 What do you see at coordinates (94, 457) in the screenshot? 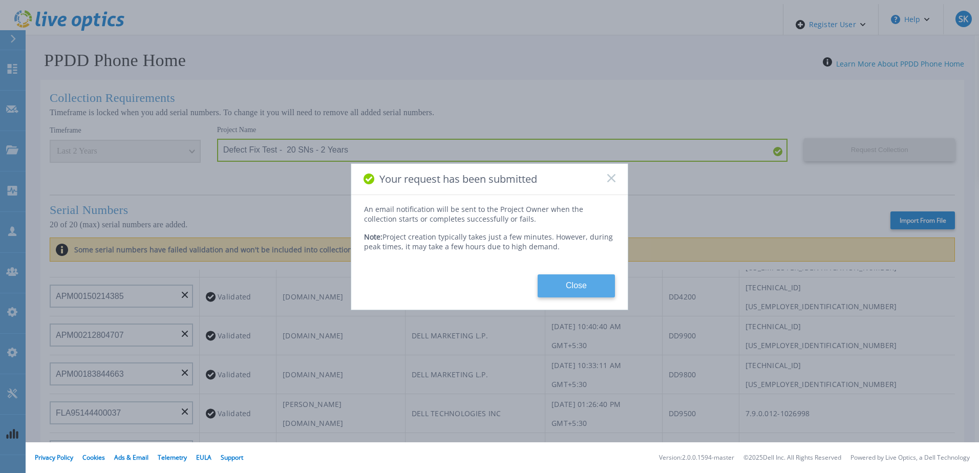
I see `a: Cookies` at bounding box center [94, 457].